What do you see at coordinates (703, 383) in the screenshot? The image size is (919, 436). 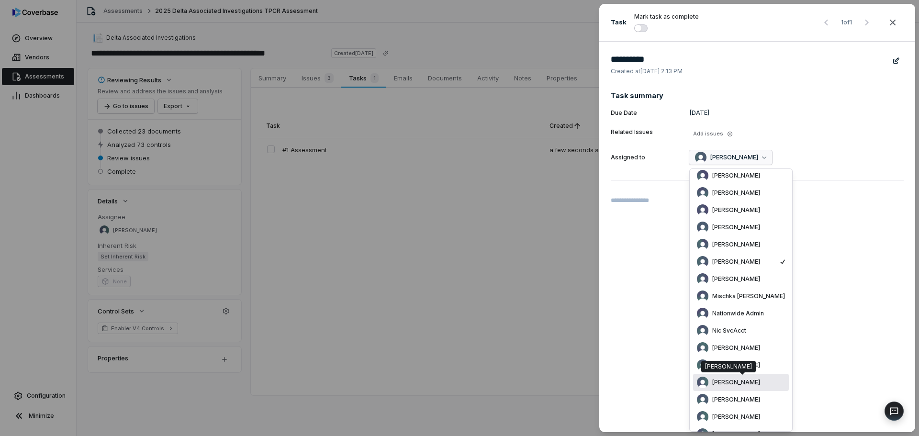 I see `img: REKHA KOTHANDARAMAN avatar` at bounding box center [703, 383].